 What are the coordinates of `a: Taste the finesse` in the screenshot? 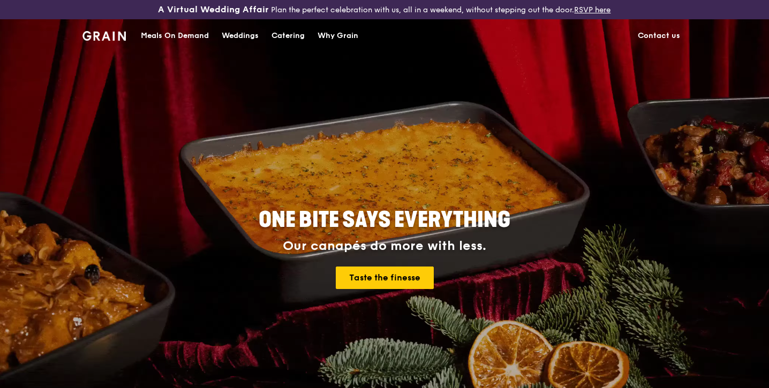 It's located at (384, 278).